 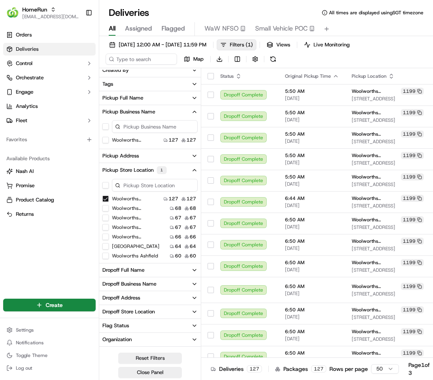 I want to click on div: We're available if you need us!, so click(x=63, y=87).